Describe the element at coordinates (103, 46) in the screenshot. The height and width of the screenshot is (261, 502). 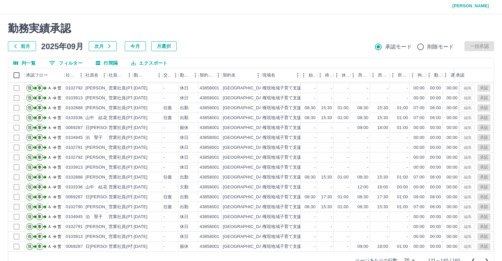
I see `button: 次月` at that location.